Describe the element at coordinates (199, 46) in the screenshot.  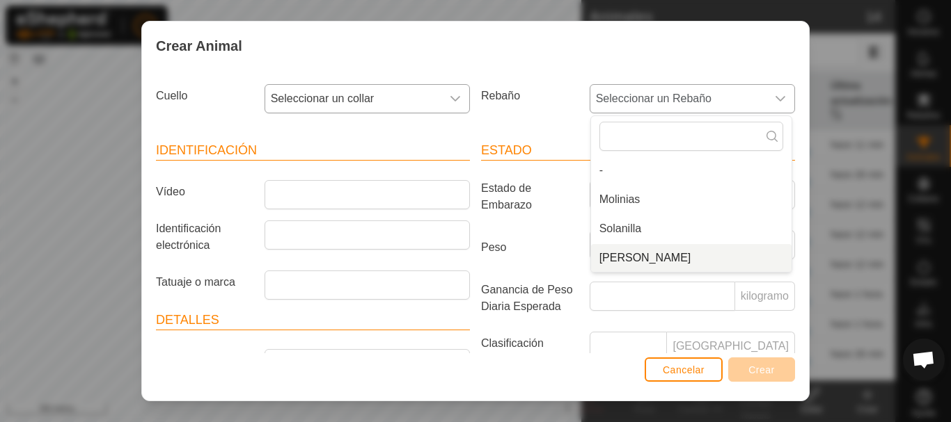
I see `font: Crear Animal` at that location.